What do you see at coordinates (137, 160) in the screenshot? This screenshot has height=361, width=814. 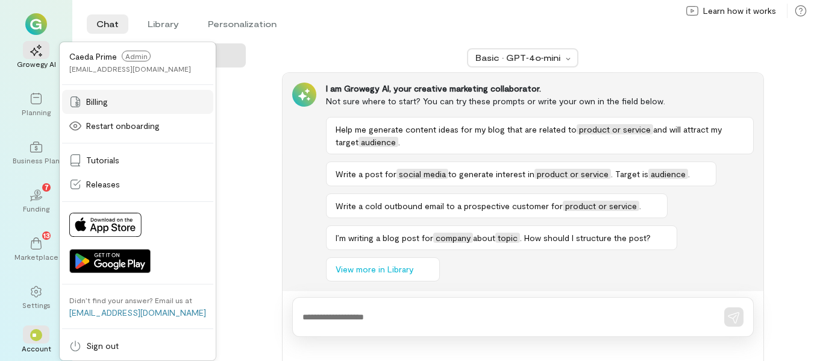 I see `a: Tutorials` at bounding box center [137, 160].